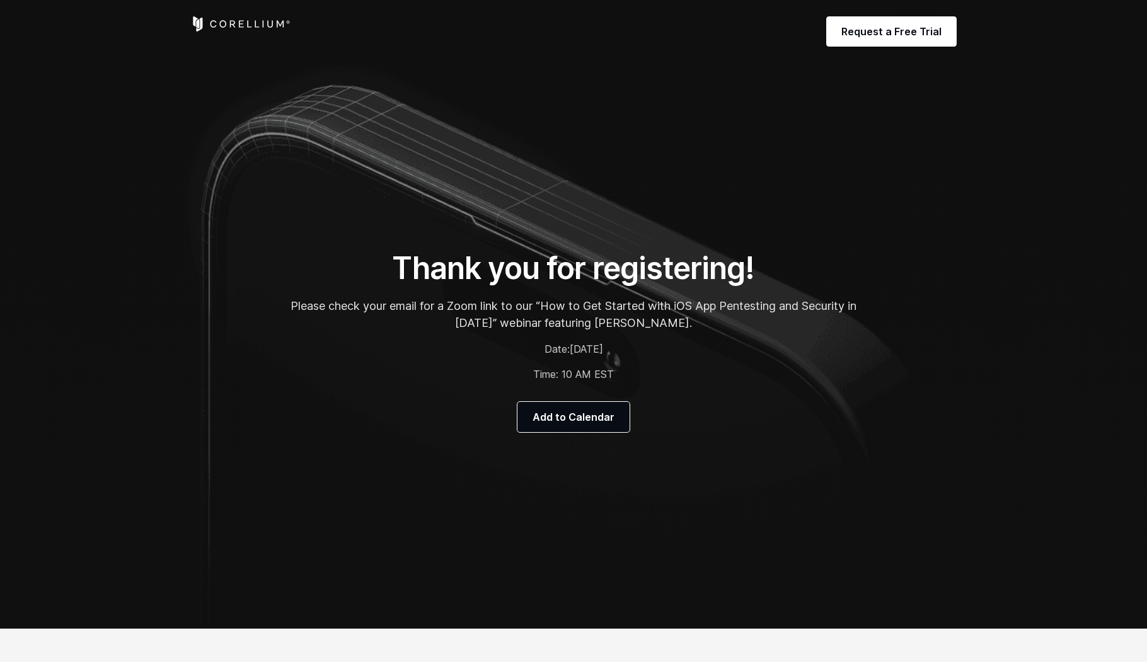  What do you see at coordinates (574, 349) in the screenshot?
I see `p: Date:` at bounding box center [574, 349].